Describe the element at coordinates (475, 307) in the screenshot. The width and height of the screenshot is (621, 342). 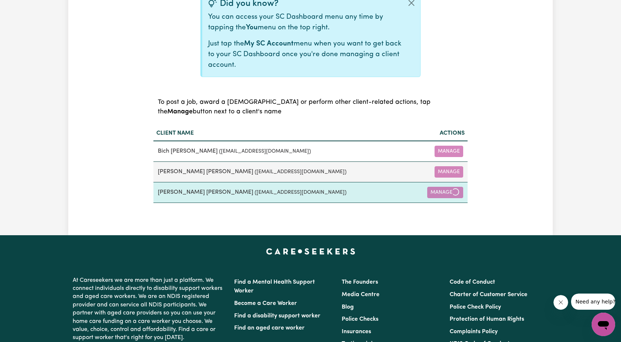
I see `a: Police Check Policy` at that location.